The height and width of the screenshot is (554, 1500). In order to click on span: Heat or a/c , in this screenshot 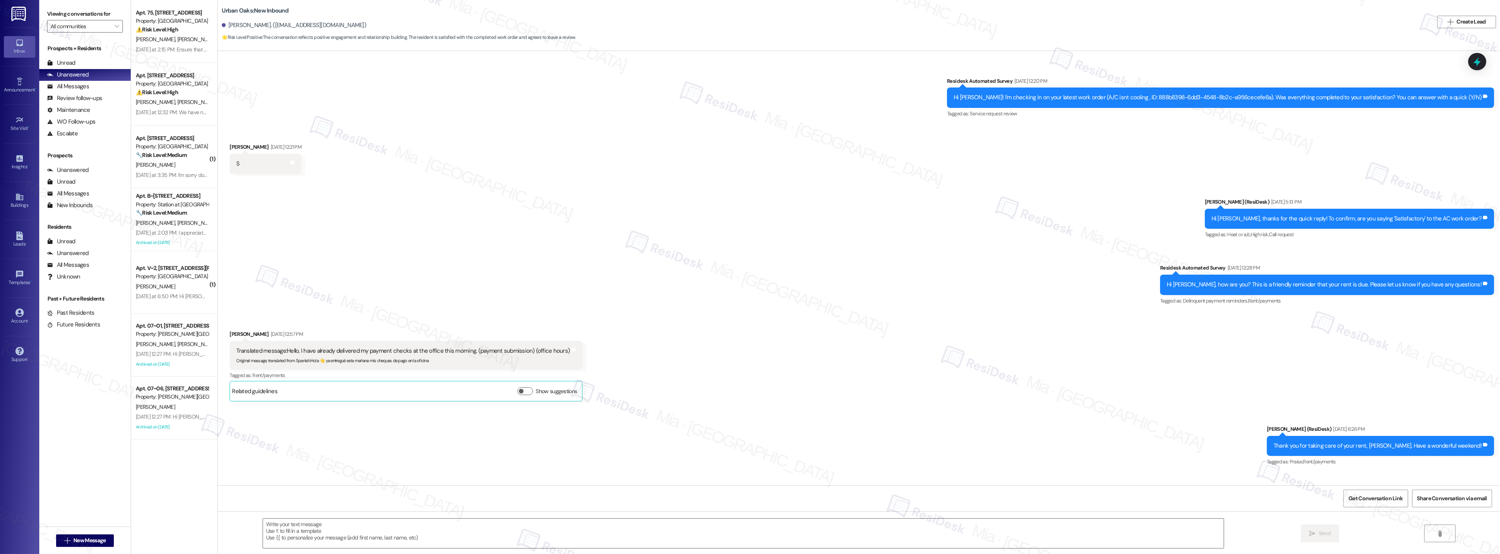, I will do `click(1239, 234)`.